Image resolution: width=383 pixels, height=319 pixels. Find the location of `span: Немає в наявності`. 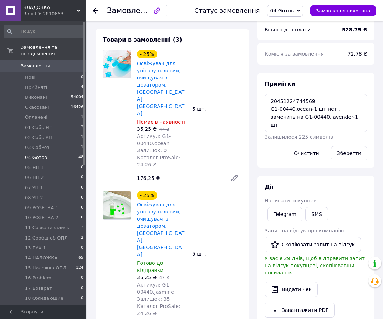

span: Немає в наявності is located at coordinates (161, 122).